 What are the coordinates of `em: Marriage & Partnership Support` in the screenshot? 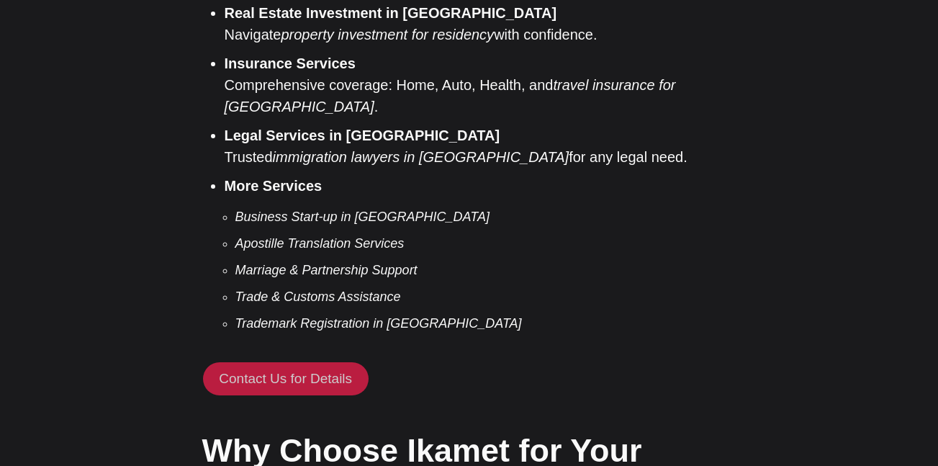 It's located at (326, 270).